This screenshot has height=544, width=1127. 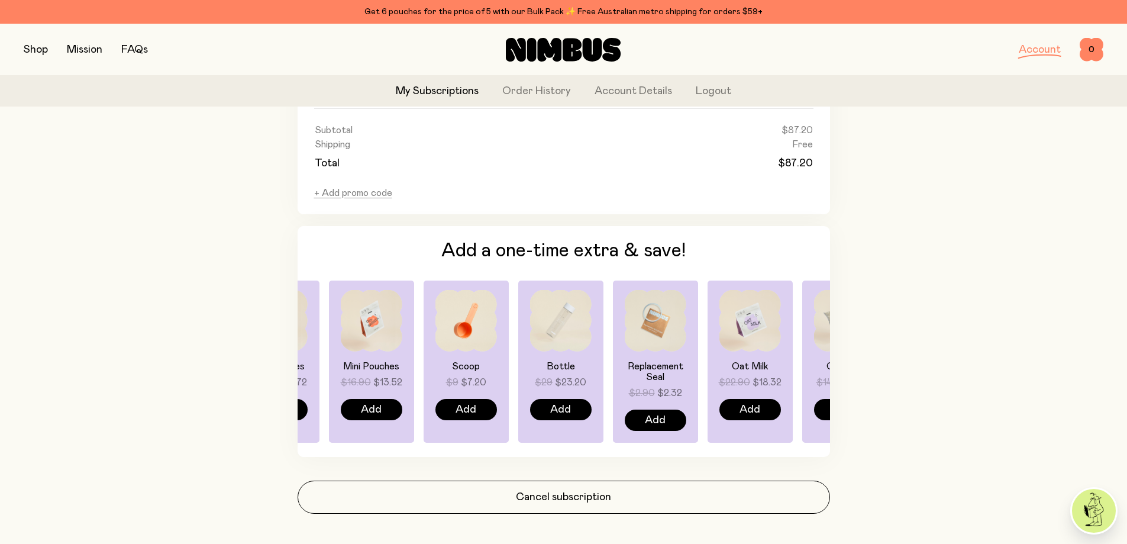 I want to click on h4: Replacement Seal, so click(x=656, y=372).